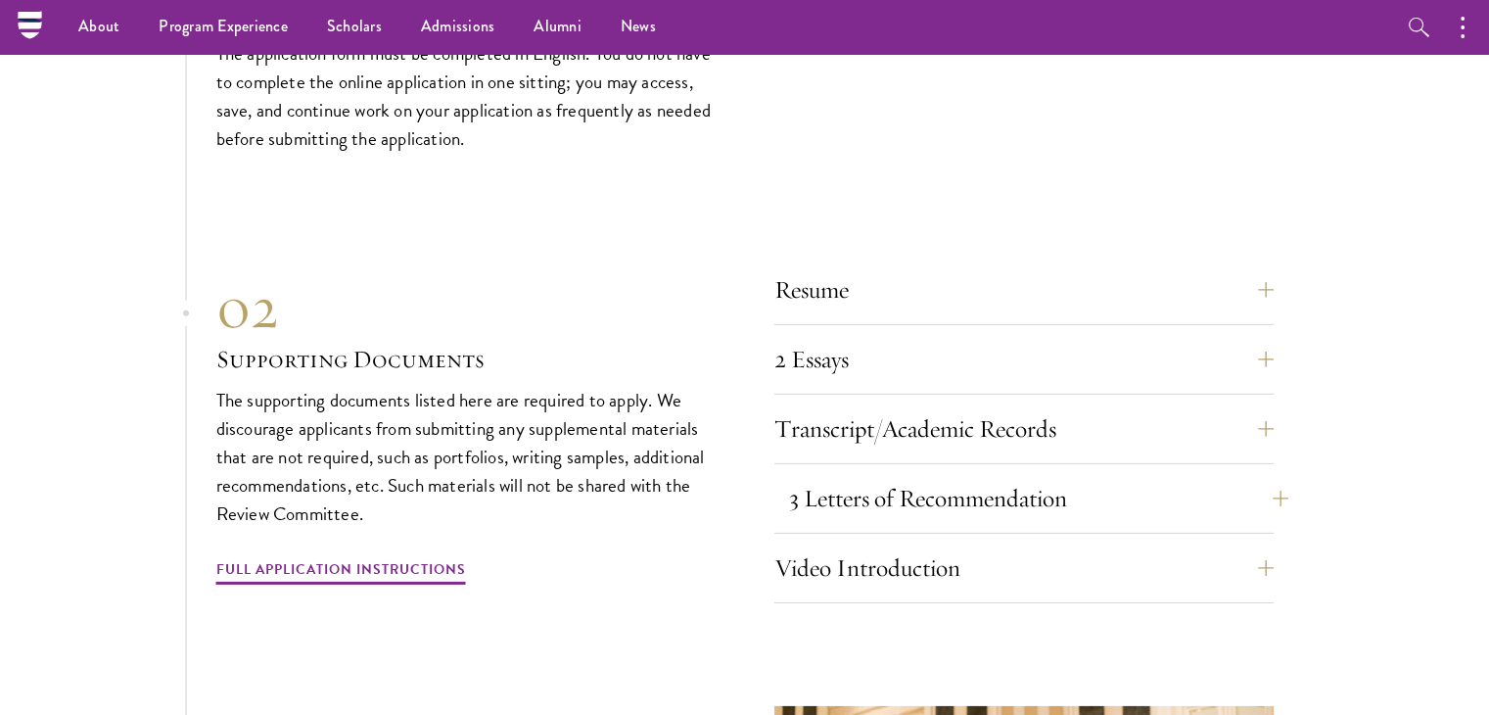 The height and width of the screenshot is (715, 1489). I want to click on button: Video Introduction, so click(1024, 568).